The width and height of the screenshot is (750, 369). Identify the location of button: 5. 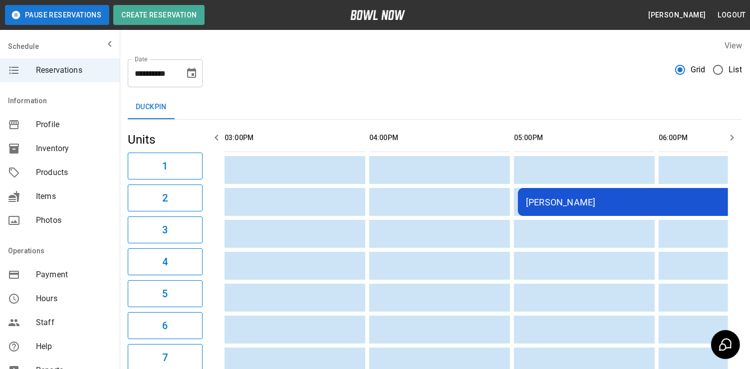
(165, 294).